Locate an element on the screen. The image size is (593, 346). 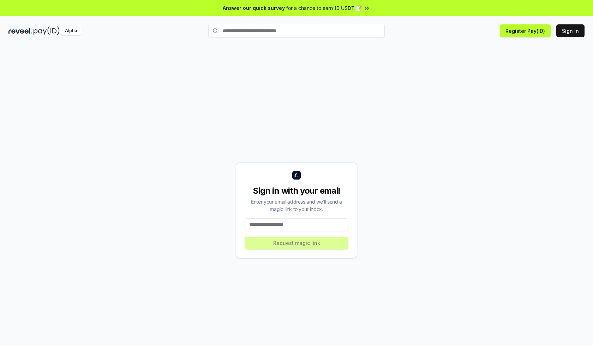
span: for a chance to earn 10 USDT 📝 is located at coordinates (324, 8).